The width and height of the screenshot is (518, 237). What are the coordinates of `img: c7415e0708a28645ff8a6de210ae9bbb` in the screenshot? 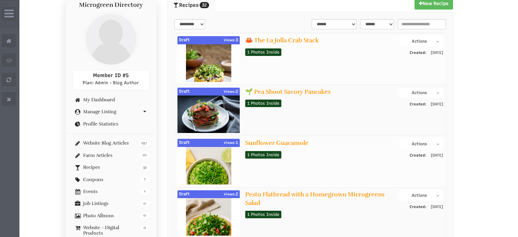 It's located at (209, 78).